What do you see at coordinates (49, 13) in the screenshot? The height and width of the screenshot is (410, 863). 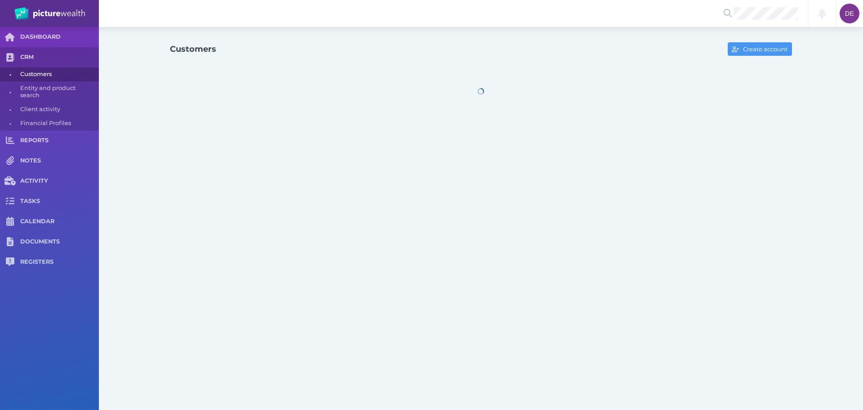 I see `img: PW` at bounding box center [49, 13].